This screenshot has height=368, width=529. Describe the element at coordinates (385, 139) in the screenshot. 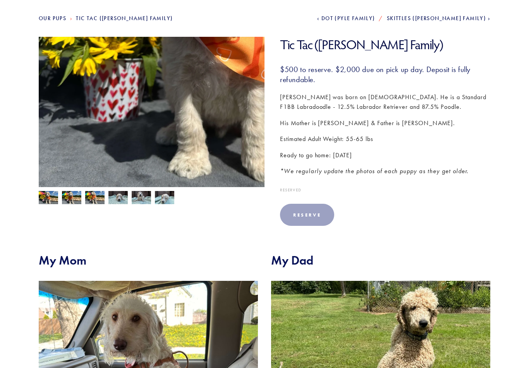

I see `p: Estimated Adult Weight: 55-65 lbs` at that location.